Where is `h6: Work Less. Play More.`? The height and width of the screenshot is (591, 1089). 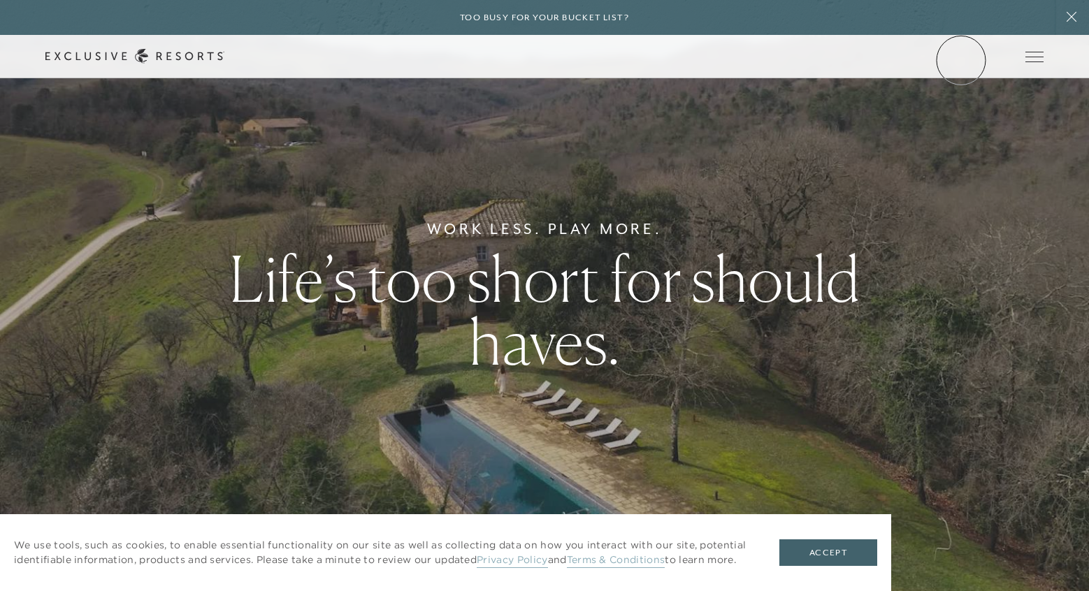 h6: Work Less. Play More. is located at coordinates (544, 229).